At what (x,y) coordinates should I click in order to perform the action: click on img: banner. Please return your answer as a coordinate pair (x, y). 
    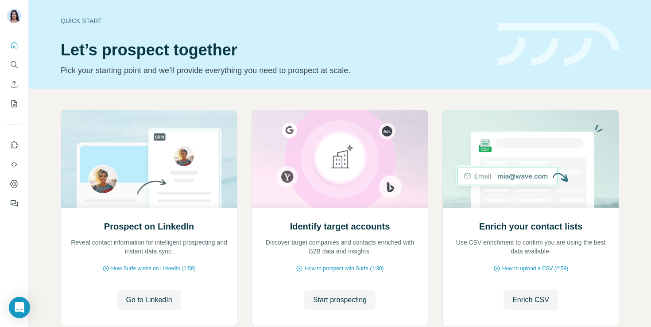
    Looking at the image, I should click on (558, 44).